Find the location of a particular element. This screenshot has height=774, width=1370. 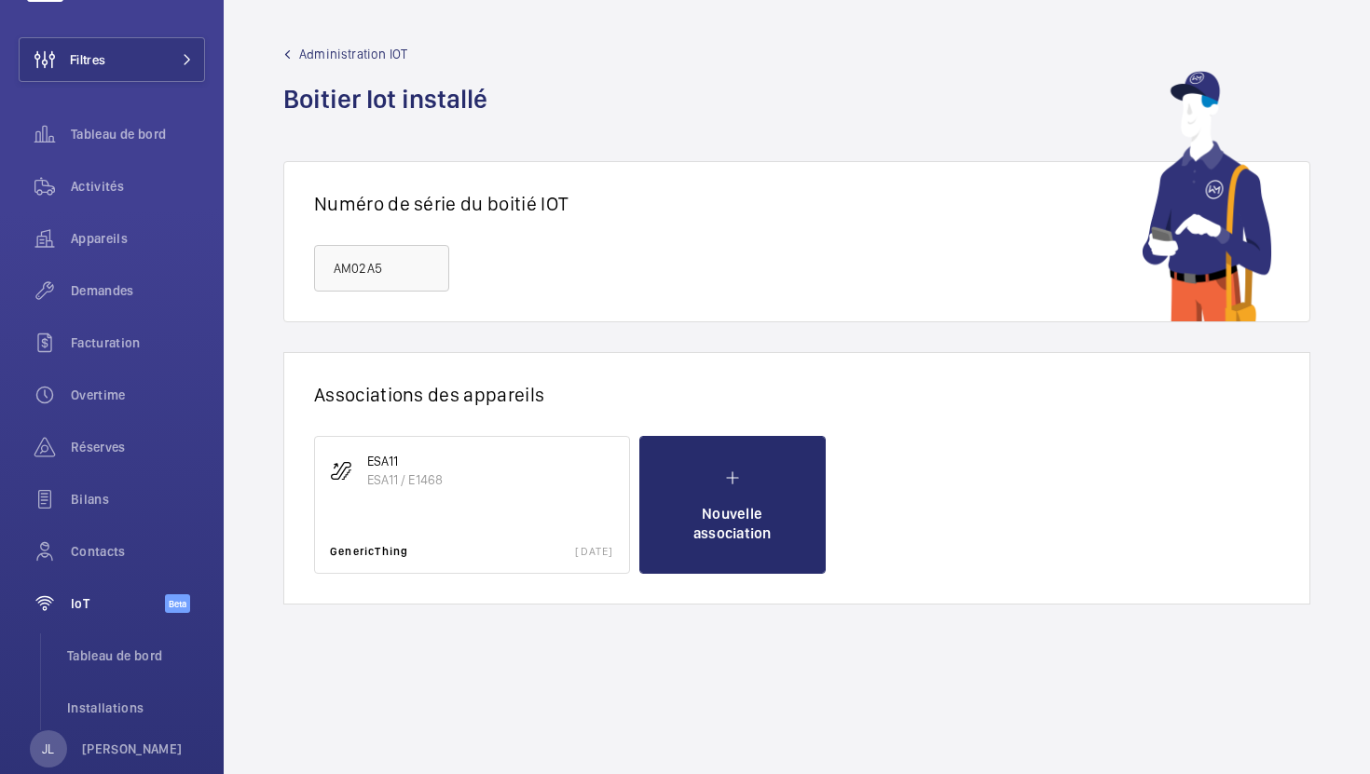

h1: Numéro de série du boitié IOT is located at coordinates (441, 203).